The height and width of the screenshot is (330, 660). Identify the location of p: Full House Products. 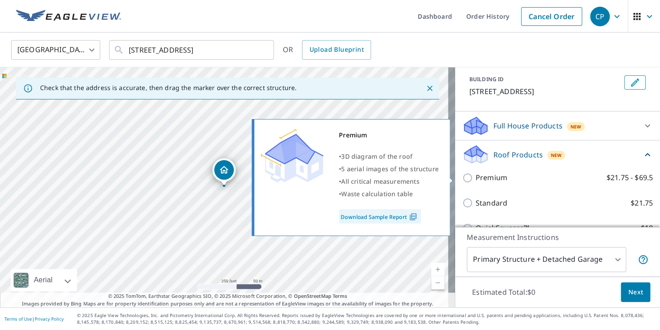
(528, 126).